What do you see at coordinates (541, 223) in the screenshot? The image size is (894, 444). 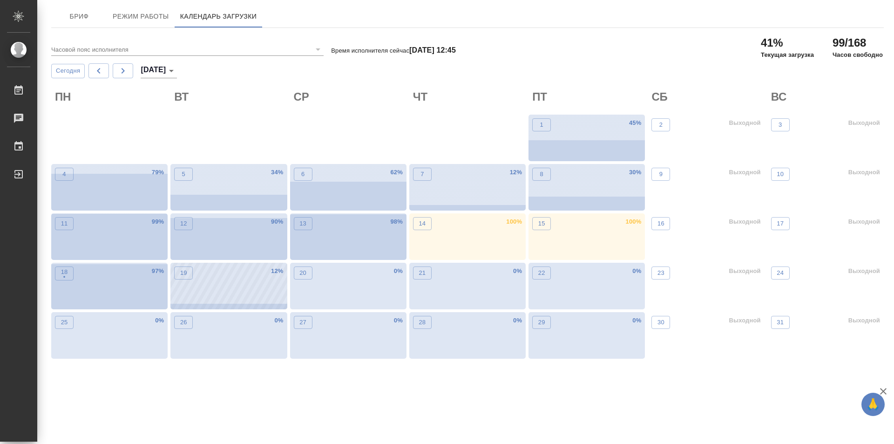 I see `p: 15` at bounding box center [541, 223].